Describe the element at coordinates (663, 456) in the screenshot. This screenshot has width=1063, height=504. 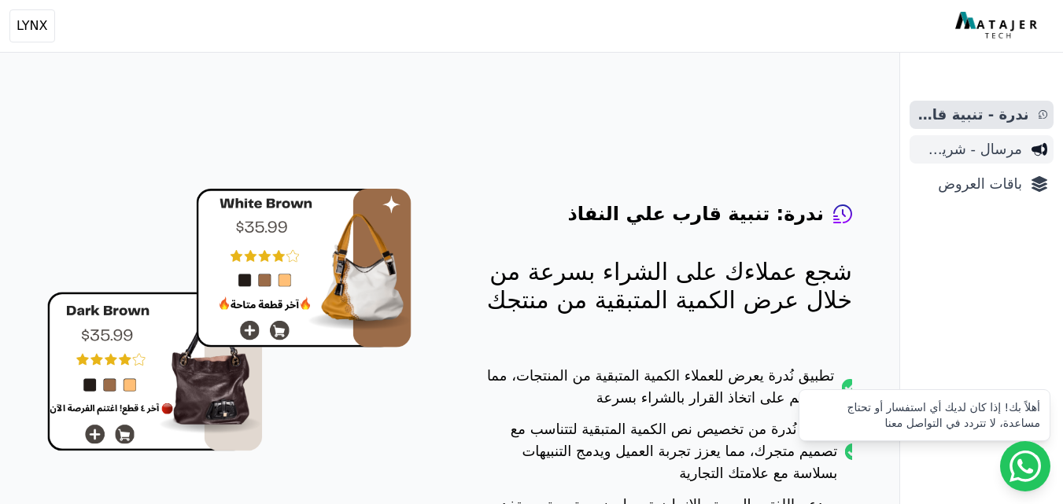
I see `li: يمكنك نُدرة من تخصيص نص الكمية المتبقية لتتناسب مع تصميم متجرك، مما يعزز تجربة العميل ويدمج التنب...` at that location.